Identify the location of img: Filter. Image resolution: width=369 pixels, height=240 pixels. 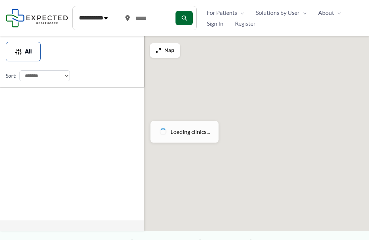
(18, 52).